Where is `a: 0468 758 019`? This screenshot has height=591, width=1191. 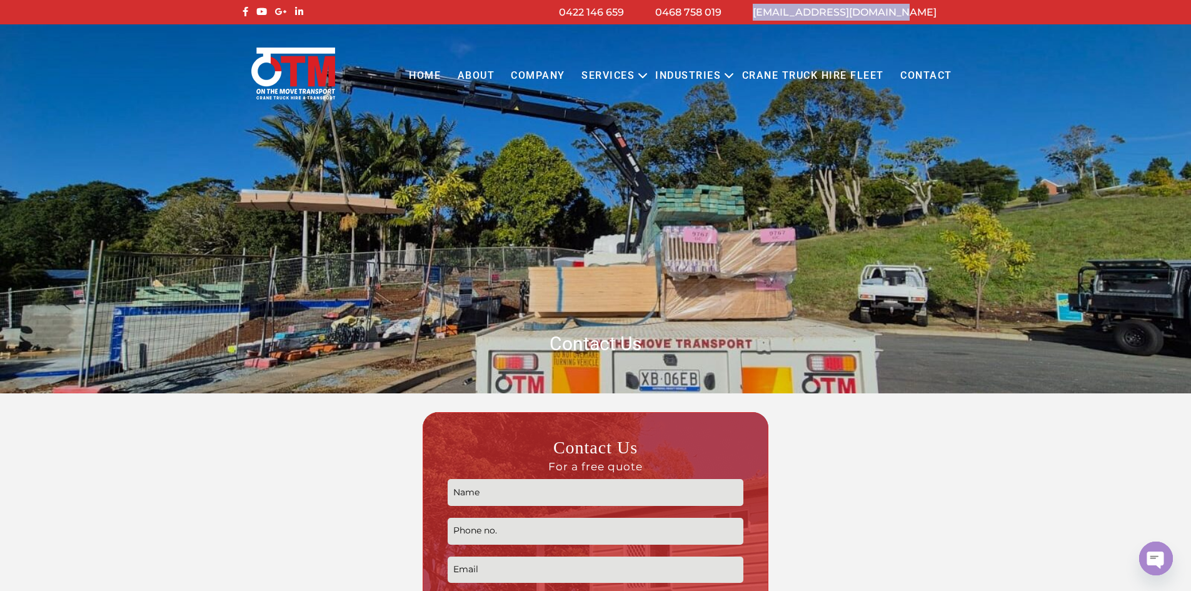 a: 0468 758 019 is located at coordinates (689, 12).